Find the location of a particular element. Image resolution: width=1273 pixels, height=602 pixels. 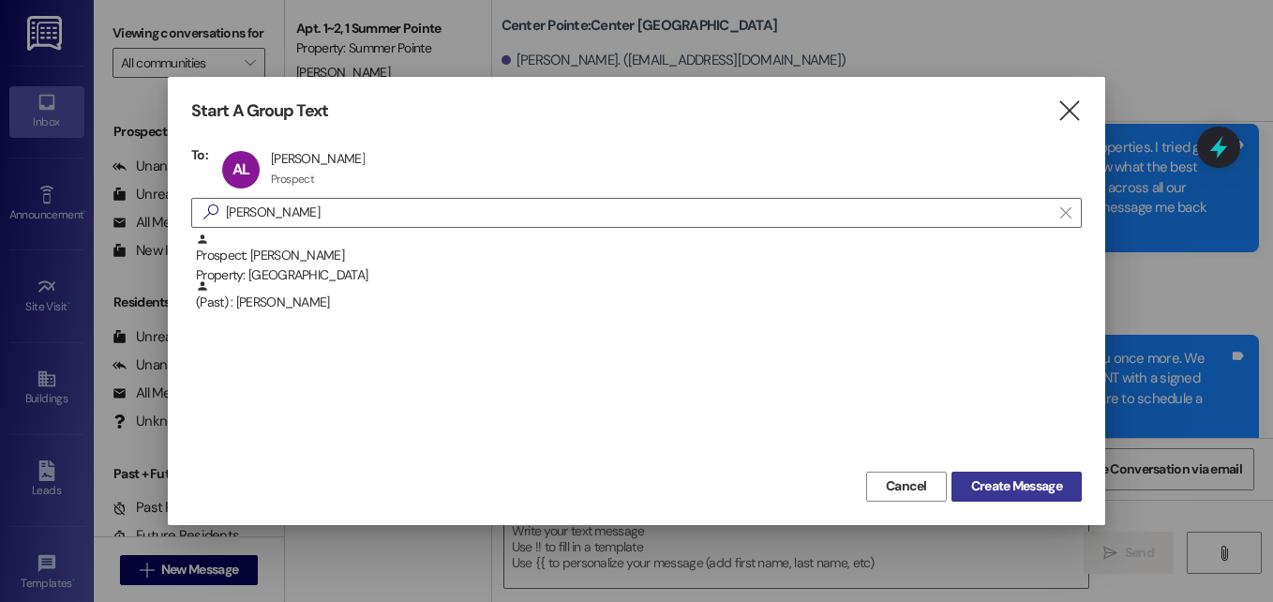

h3: To: is located at coordinates (200, 155).